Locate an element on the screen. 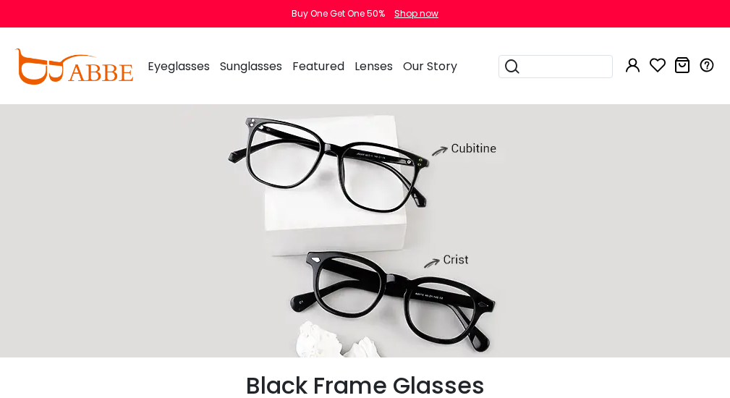 The width and height of the screenshot is (730, 398). span: Featured is located at coordinates (318, 66).